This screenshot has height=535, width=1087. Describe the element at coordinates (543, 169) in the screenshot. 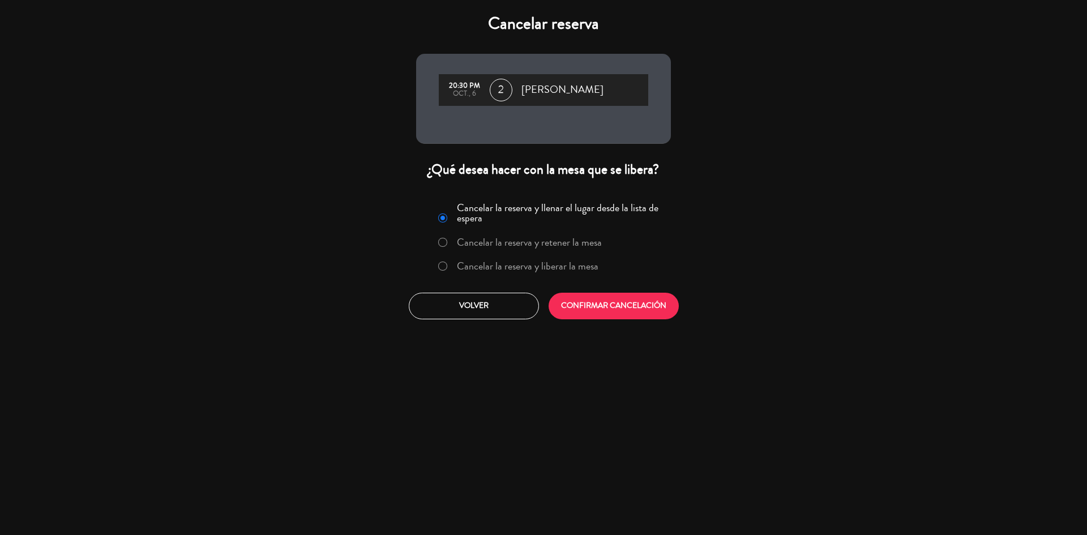

I see `div: ¿Qué desea hacer con la mesa que se libera?` at that location.